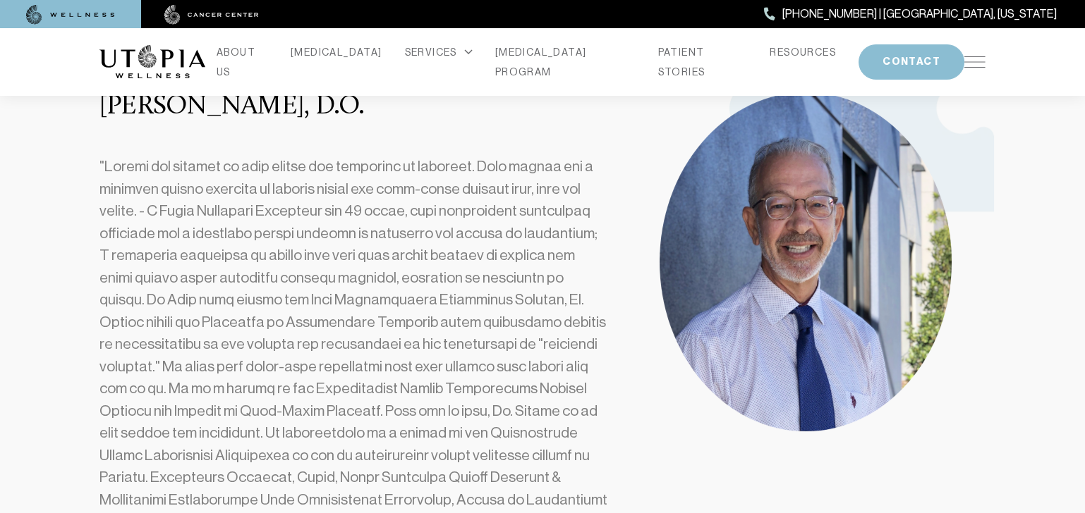 Image resolution: width=1085 pixels, height=513 pixels. I want to click on img: logo, so click(152, 62).